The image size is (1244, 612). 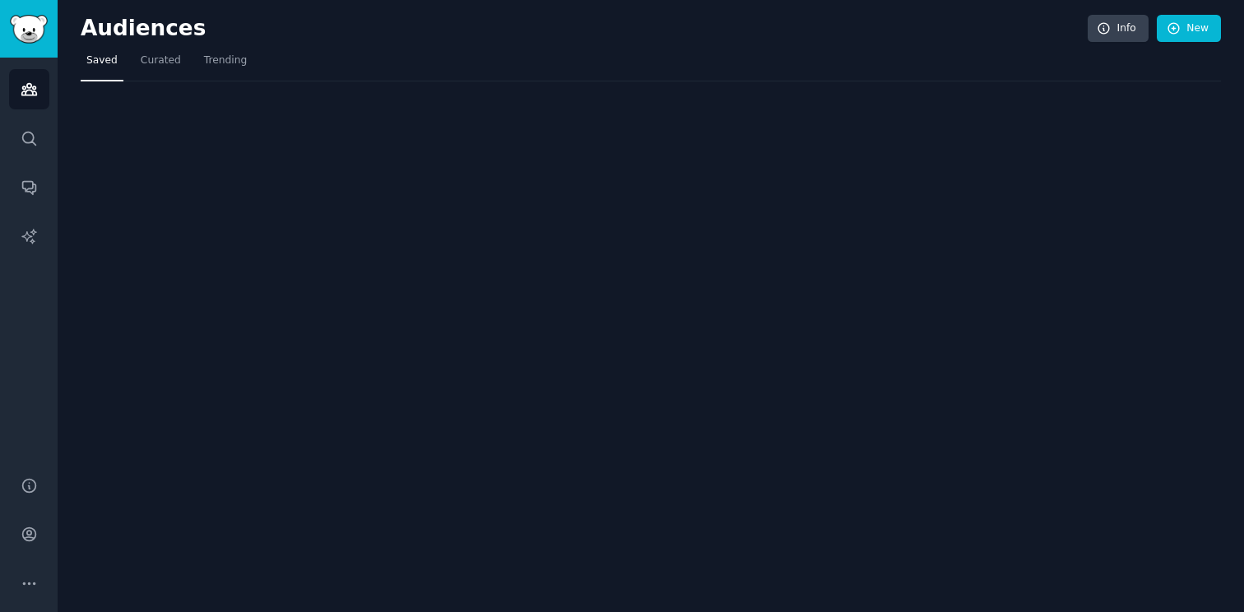 I want to click on span: Trending, so click(x=225, y=61).